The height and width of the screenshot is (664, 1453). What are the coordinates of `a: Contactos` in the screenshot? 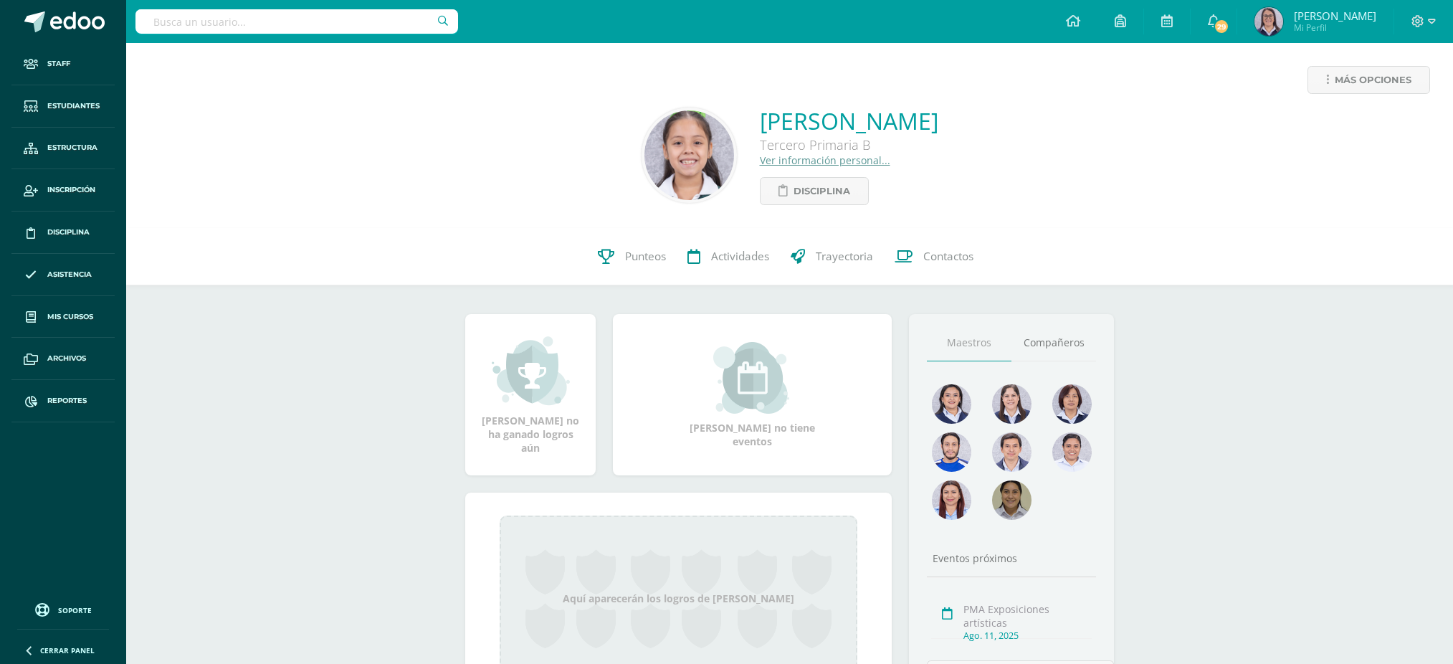 It's located at (934, 257).